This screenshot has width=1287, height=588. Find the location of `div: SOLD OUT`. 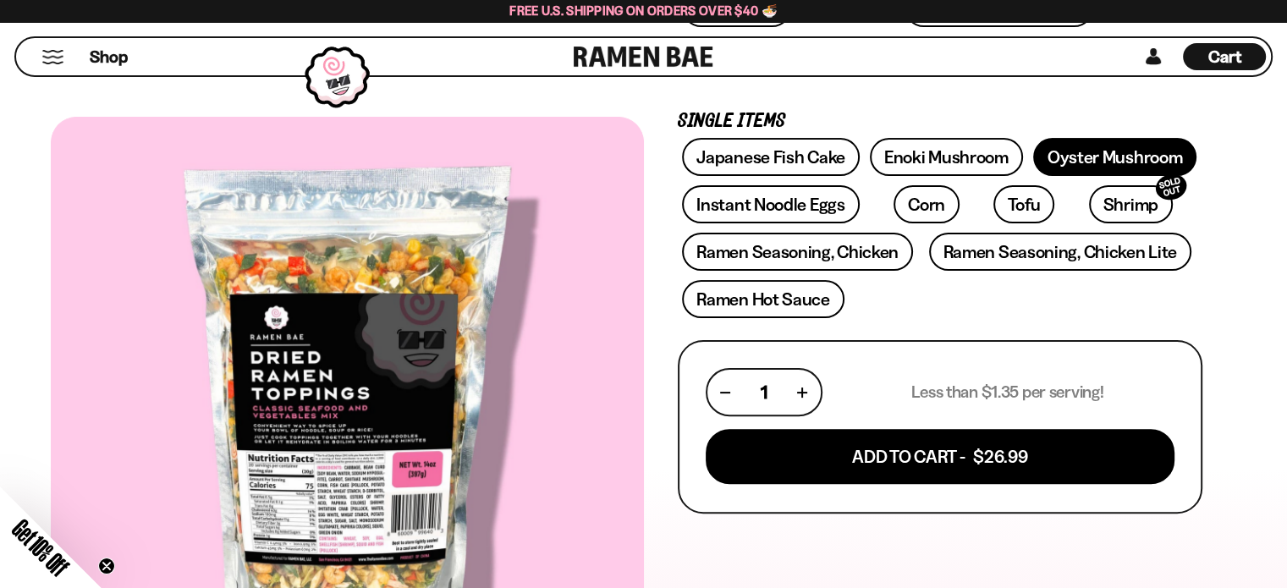

div: SOLD OUT is located at coordinates (1171, 187).